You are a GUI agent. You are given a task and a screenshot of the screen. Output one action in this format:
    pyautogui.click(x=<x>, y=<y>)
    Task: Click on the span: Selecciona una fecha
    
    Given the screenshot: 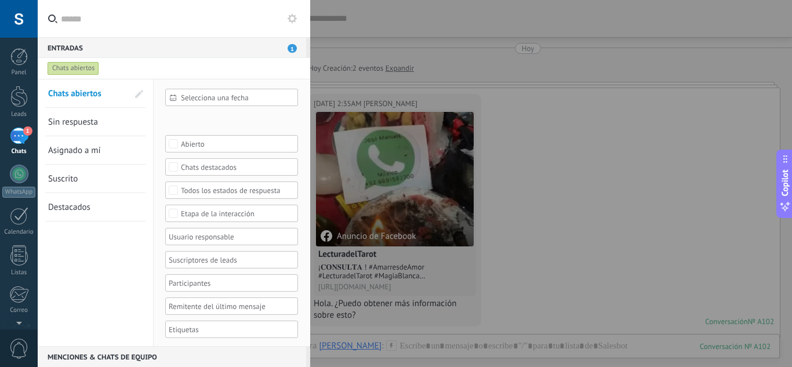 What is the action you would take?
    pyautogui.click(x=236, y=97)
    